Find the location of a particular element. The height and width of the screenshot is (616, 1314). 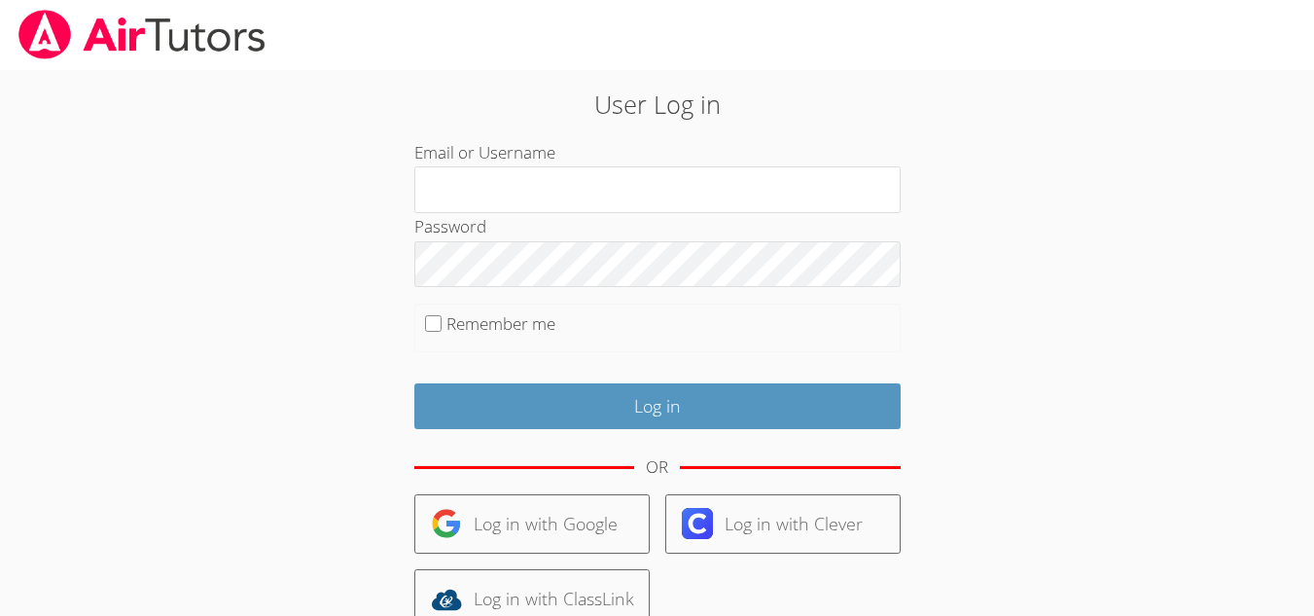

h2: User Log in is located at coordinates (657, 104).